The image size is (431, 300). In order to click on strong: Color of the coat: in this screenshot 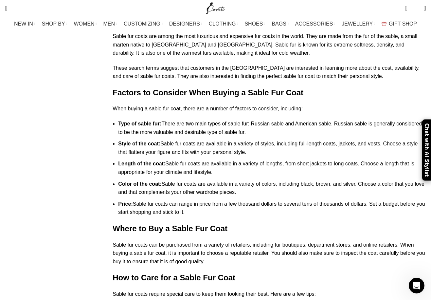, I will do `click(140, 184)`.